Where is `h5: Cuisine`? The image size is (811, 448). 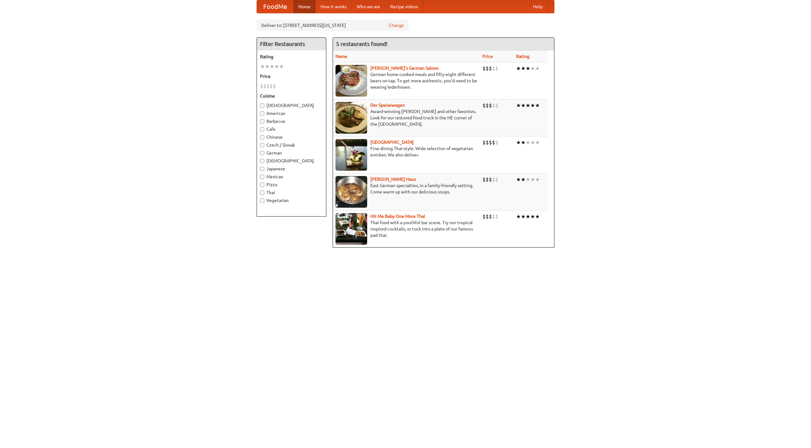 h5: Cuisine is located at coordinates (292, 96).